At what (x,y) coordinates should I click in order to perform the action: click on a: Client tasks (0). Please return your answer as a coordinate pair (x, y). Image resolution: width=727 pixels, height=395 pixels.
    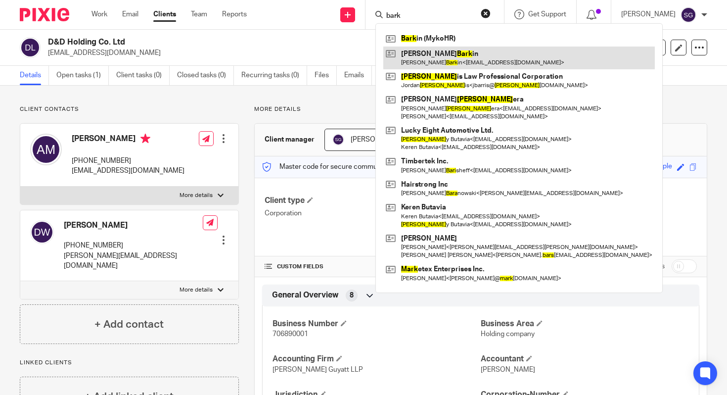
    Looking at the image, I should click on (143, 75).